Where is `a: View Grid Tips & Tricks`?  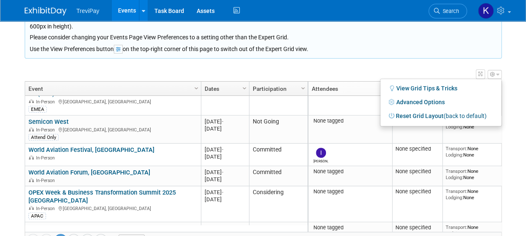
a: View Grid Tips & Tricks is located at coordinates (441, 88).